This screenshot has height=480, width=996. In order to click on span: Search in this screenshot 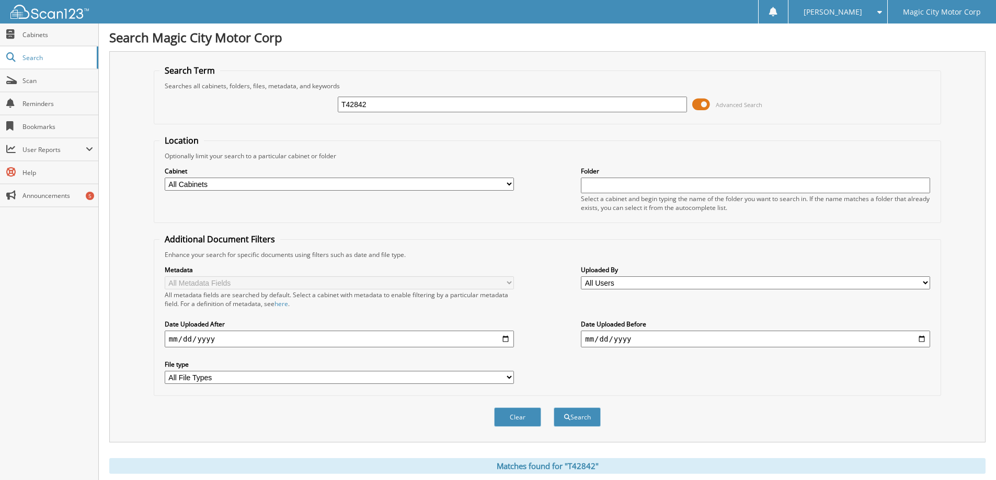, I will do `click(57, 58)`.